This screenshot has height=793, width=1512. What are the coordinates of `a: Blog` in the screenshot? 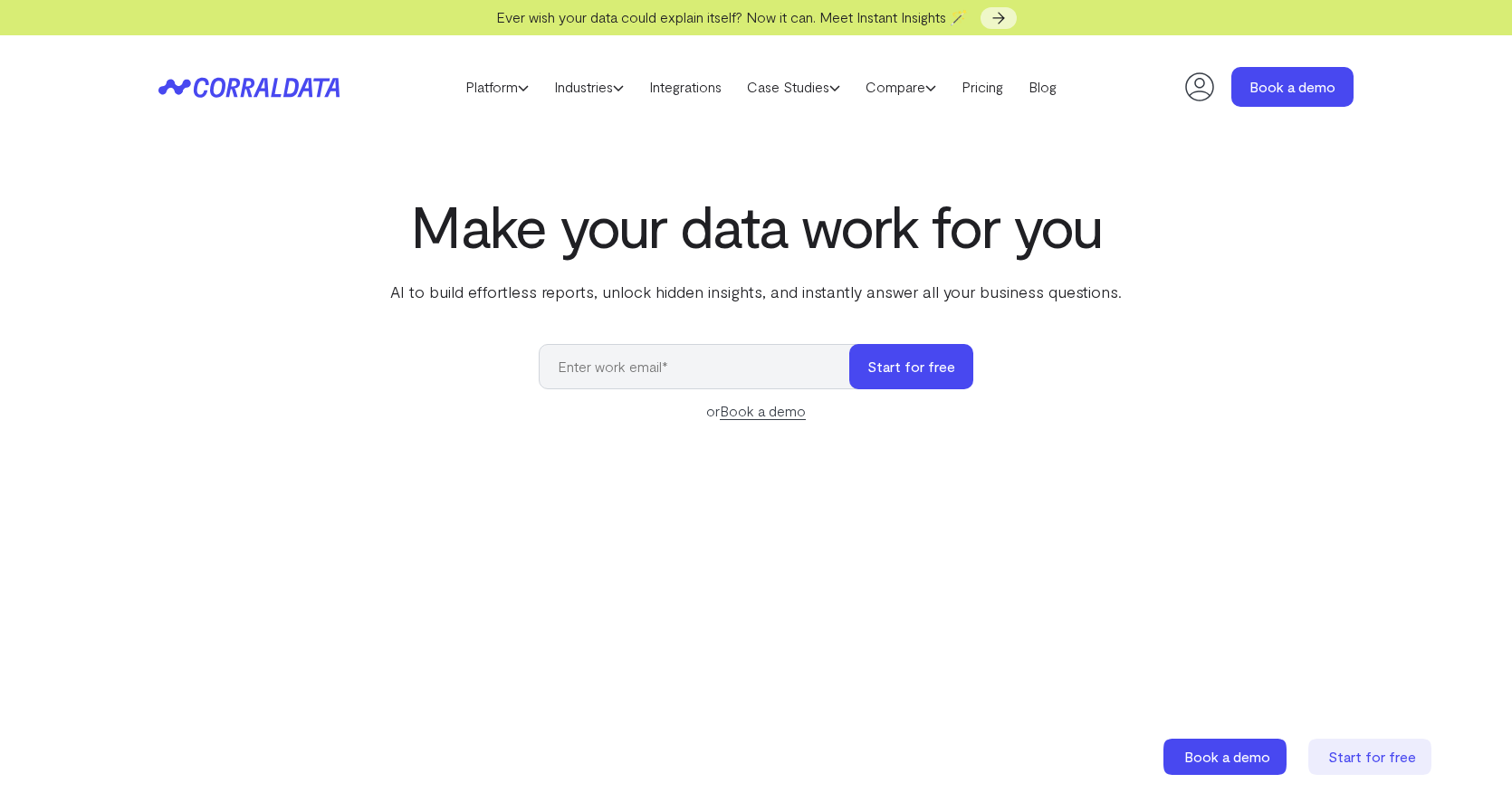 It's located at (1042, 87).